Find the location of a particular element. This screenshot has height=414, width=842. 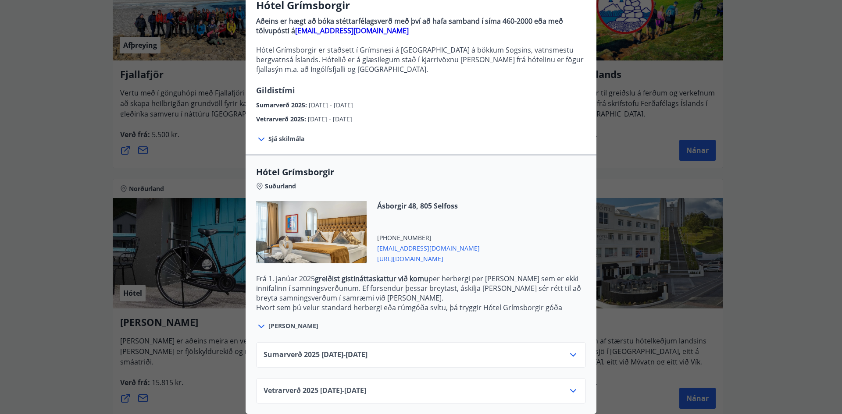

strong: Aðeins er hægt að bóka stéttarfélagsverð með því að hafa samband í síma 460-2000 eða með tölvupós... is located at coordinates (409, 26).